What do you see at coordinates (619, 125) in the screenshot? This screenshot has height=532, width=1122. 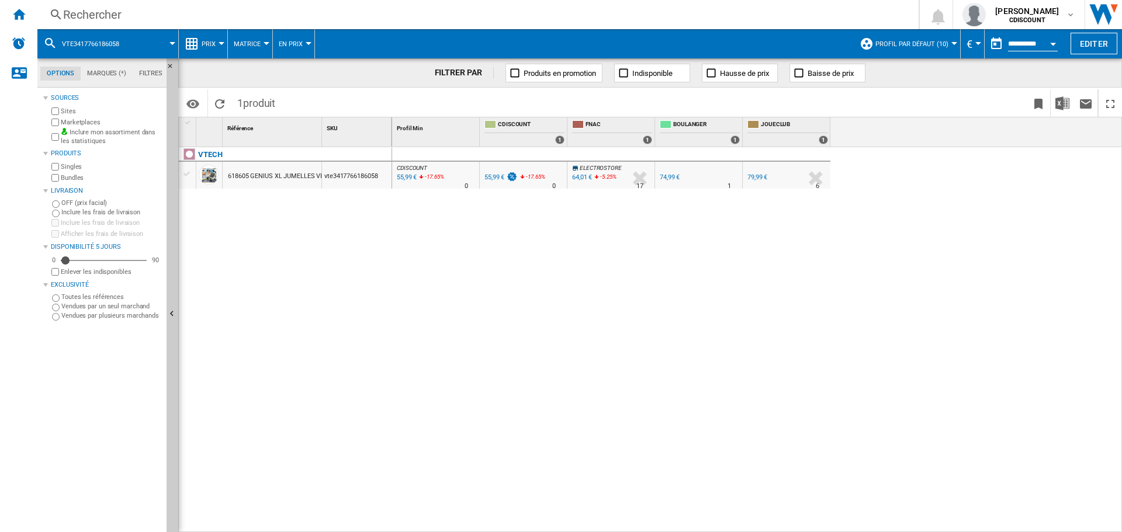 I see `span: FNAC` at bounding box center [619, 125].